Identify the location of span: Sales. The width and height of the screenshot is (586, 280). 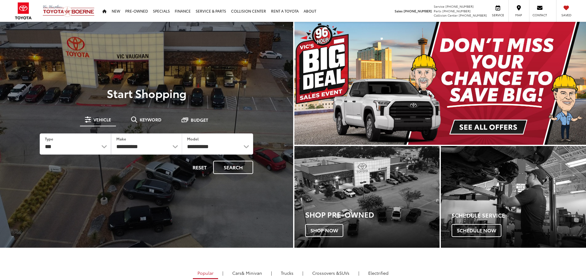
(399, 11).